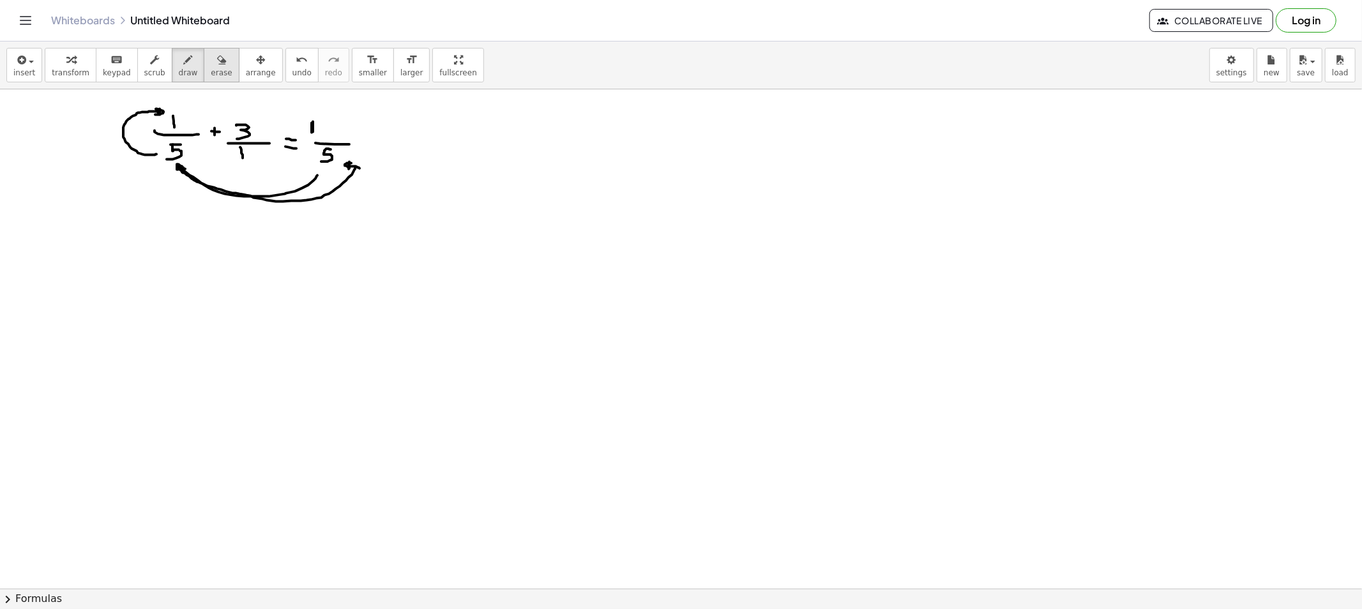 The image size is (1362, 609). Describe the element at coordinates (1212, 20) in the screenshot. I see `span: Collaborate Live` at that location.